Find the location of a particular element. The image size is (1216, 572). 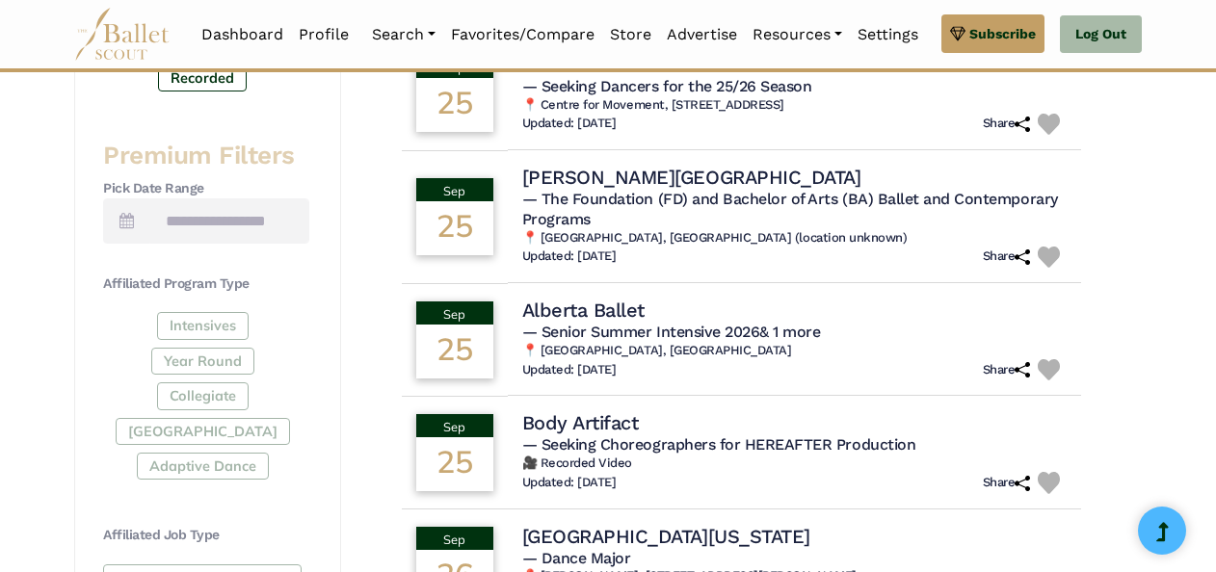

a: Store is located at coordinates (630, 35).